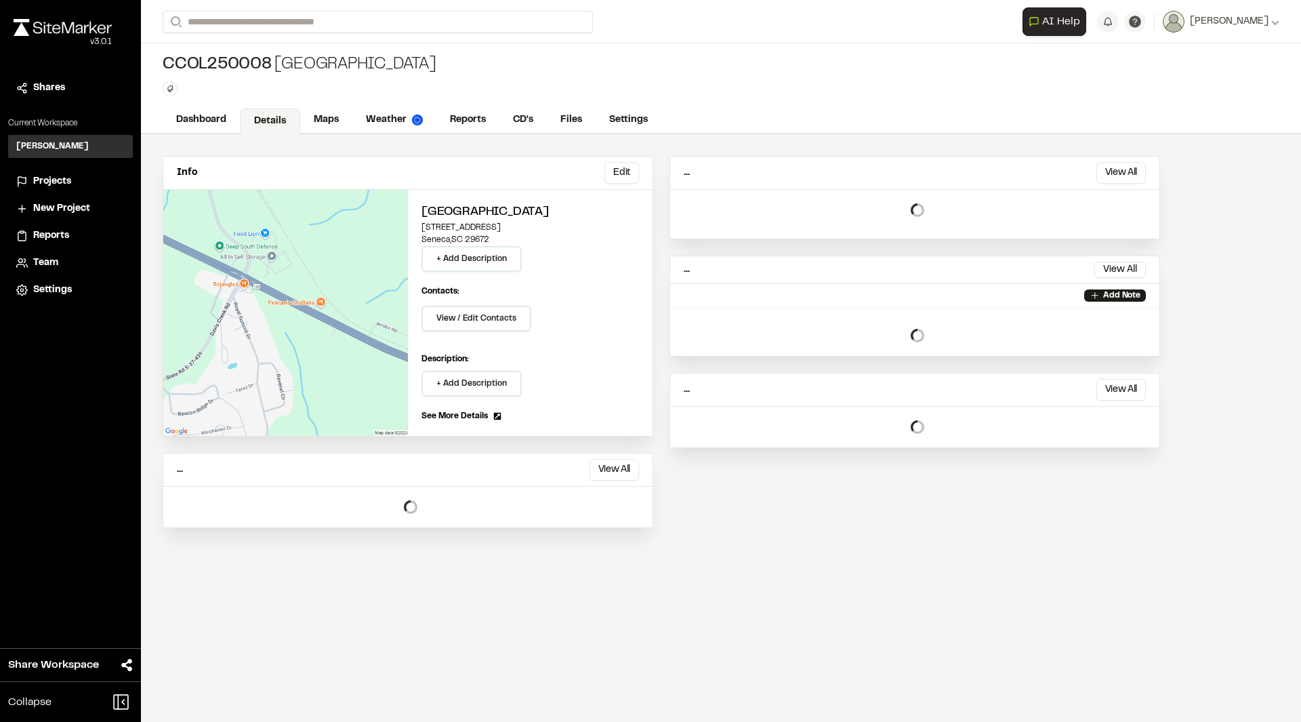 The width and height of the screenshot is (1301, 722). I want to click on span: Team, so click(45, 263).